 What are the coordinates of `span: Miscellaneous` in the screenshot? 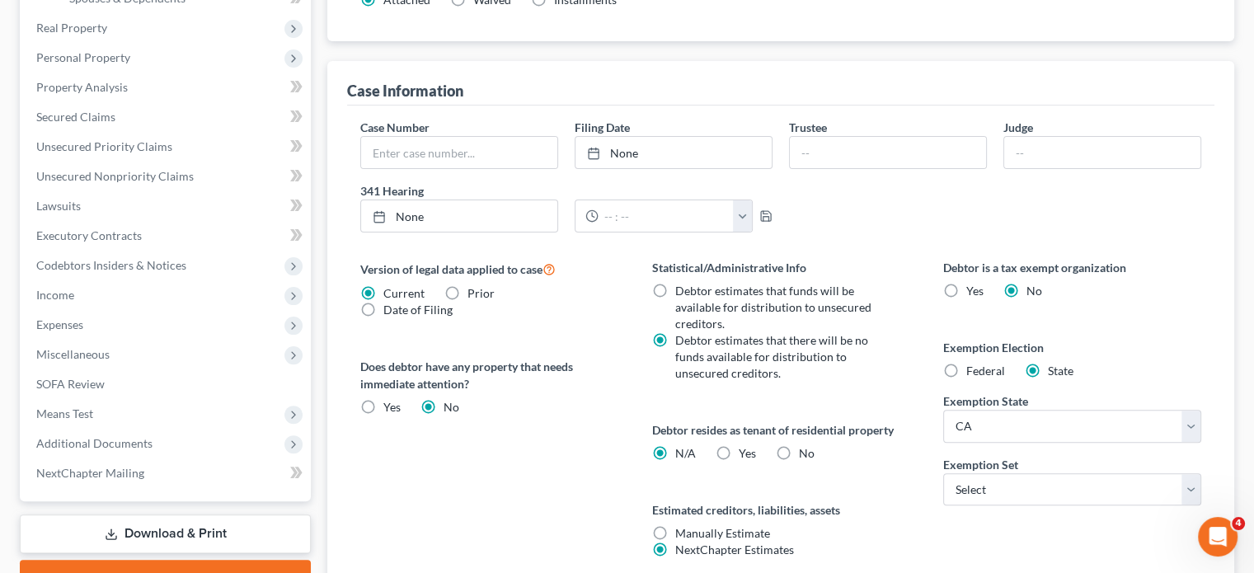 It's located at (73, 354).